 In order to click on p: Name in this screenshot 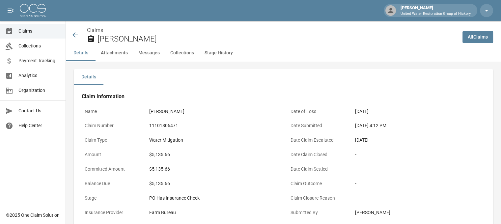, I will do `click(111, 111)`.